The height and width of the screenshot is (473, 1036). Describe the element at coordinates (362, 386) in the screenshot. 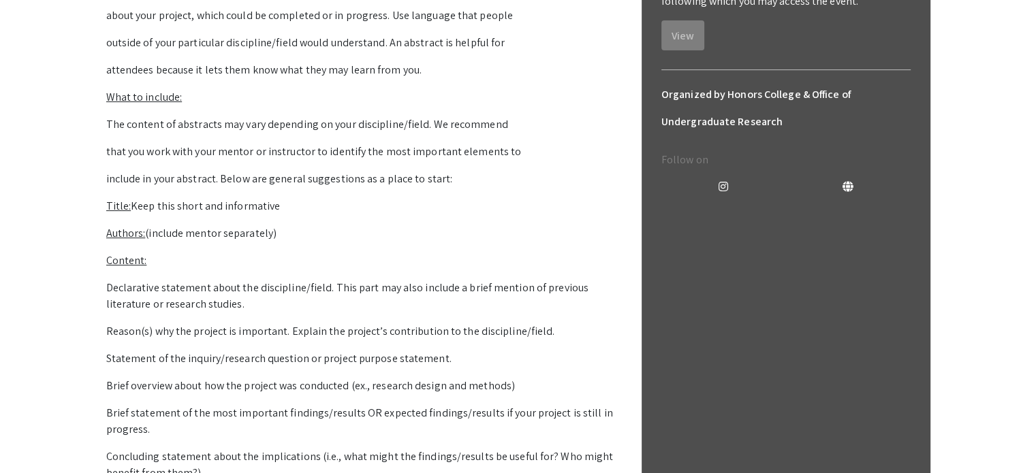

I see `p: Brief overview about how the project was conducted (ex., research design and methods)` at that location.